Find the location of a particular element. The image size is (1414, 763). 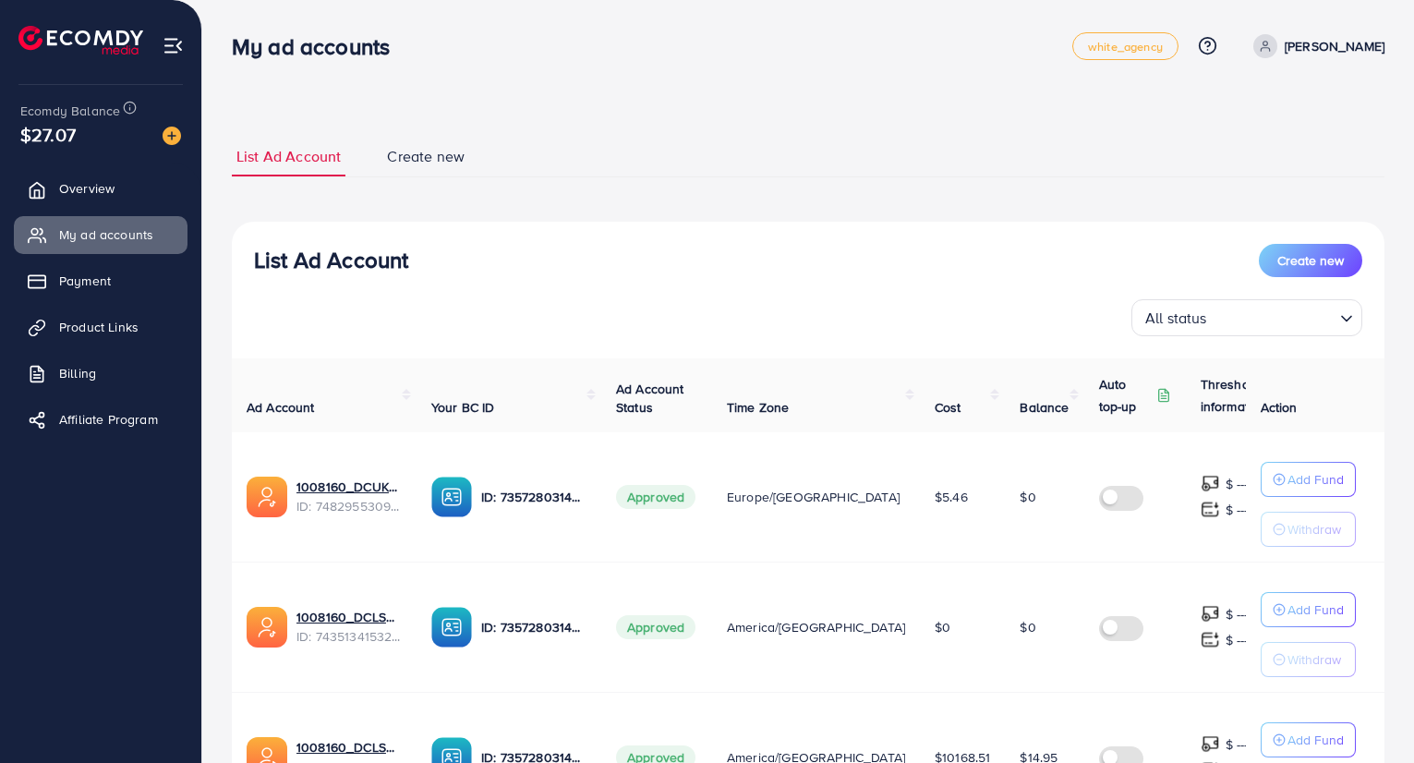

span: Product Links is located at coordinates (99, 327).